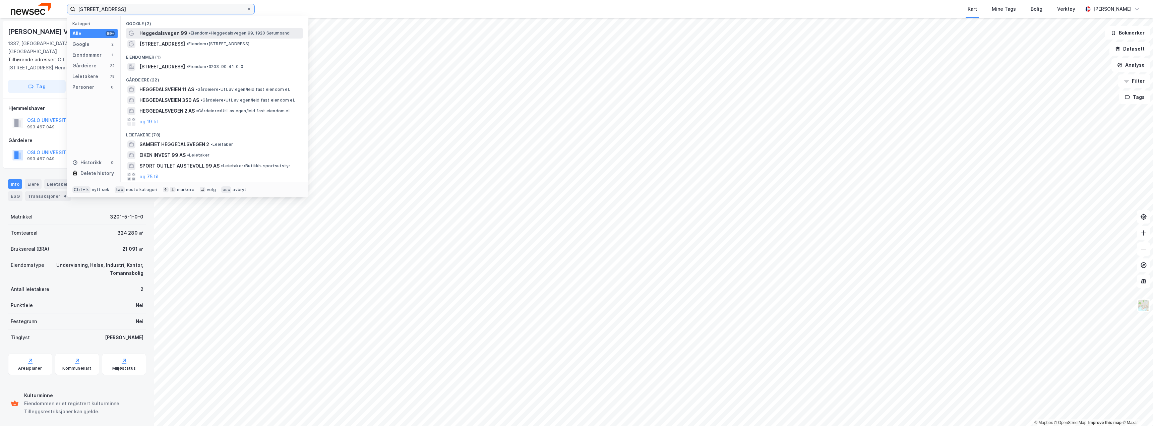  I want to click on span: Eiendom • 3203-90-41-0-0, so click(215, 67).